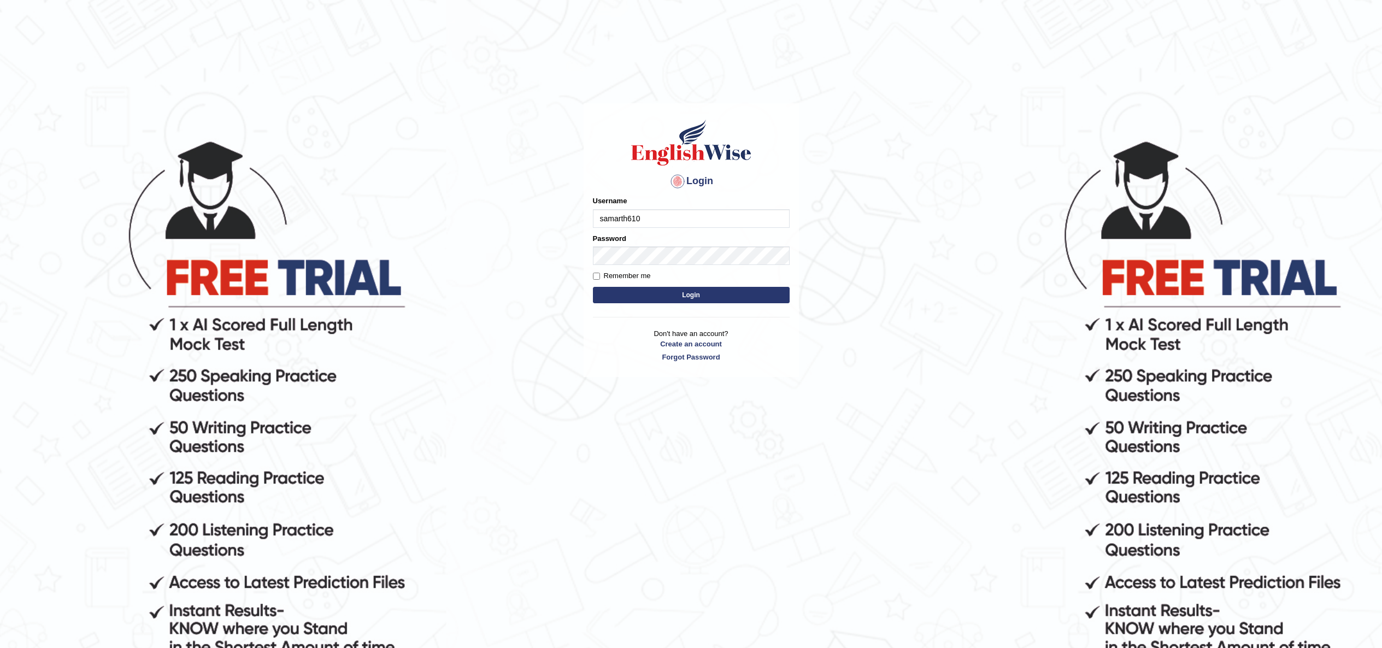 The height and width of the screenshot is (648, 1382). Describe the element at coordinates (691, 357) in the screenshot. I see `a: Forgot Password` at that location.